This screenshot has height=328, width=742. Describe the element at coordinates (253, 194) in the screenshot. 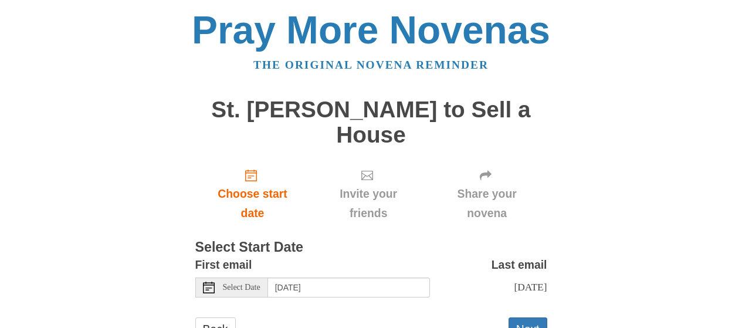

I see `a: Choose start date` at that location.